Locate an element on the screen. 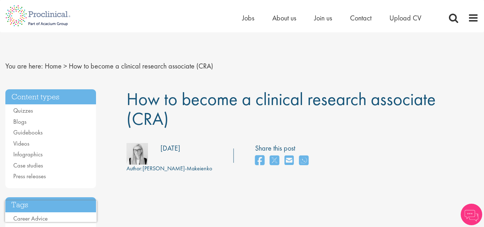 The image size is (484, 227). span: Contact is located at coordinates (361, 18).